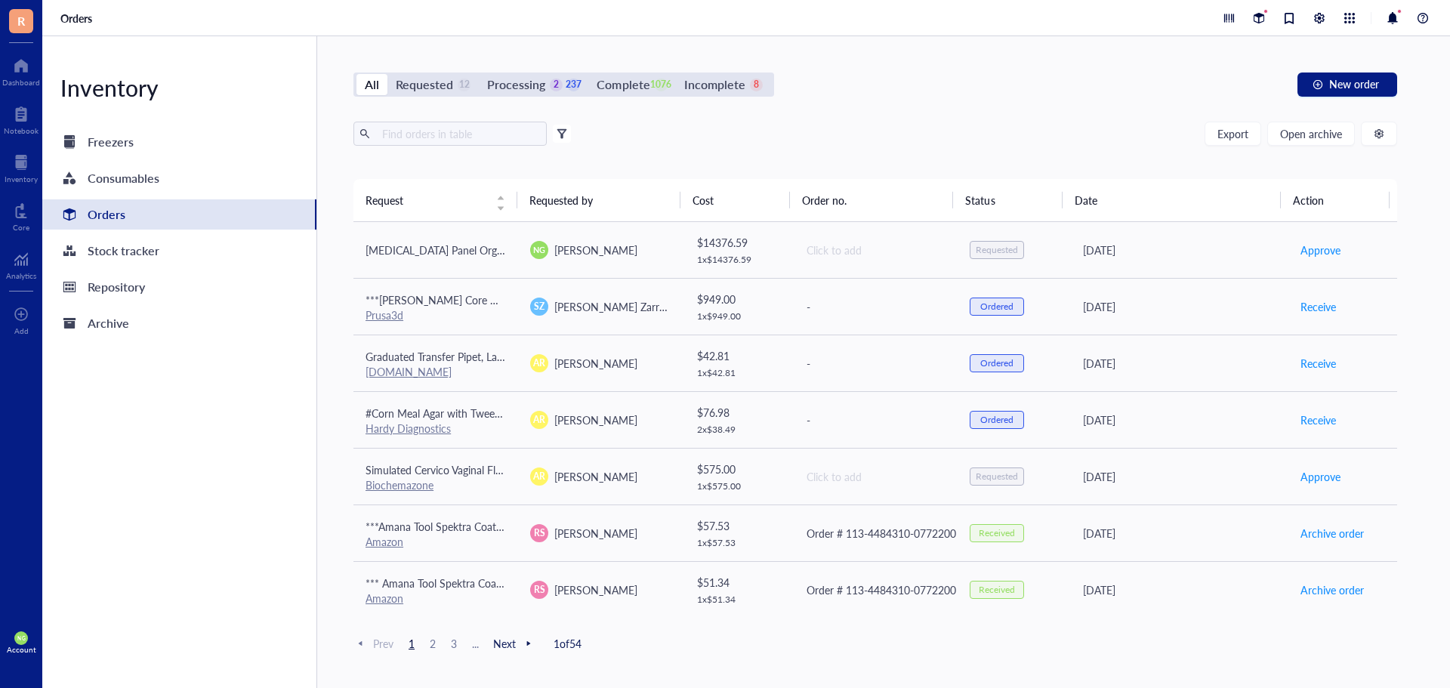 The width and height of the screenshot is (1450, 688). I want to click on span: 1, so click(411, 643).